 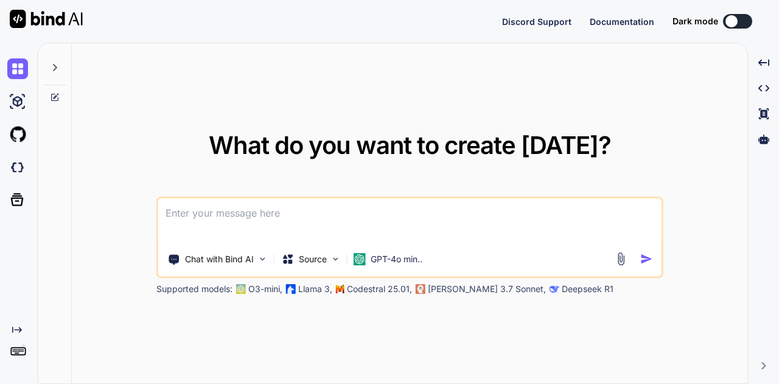 What do you see at coordinates (622, 21) in the screenshot?
I see `button: Documentation` at bounding box center [622, 21].